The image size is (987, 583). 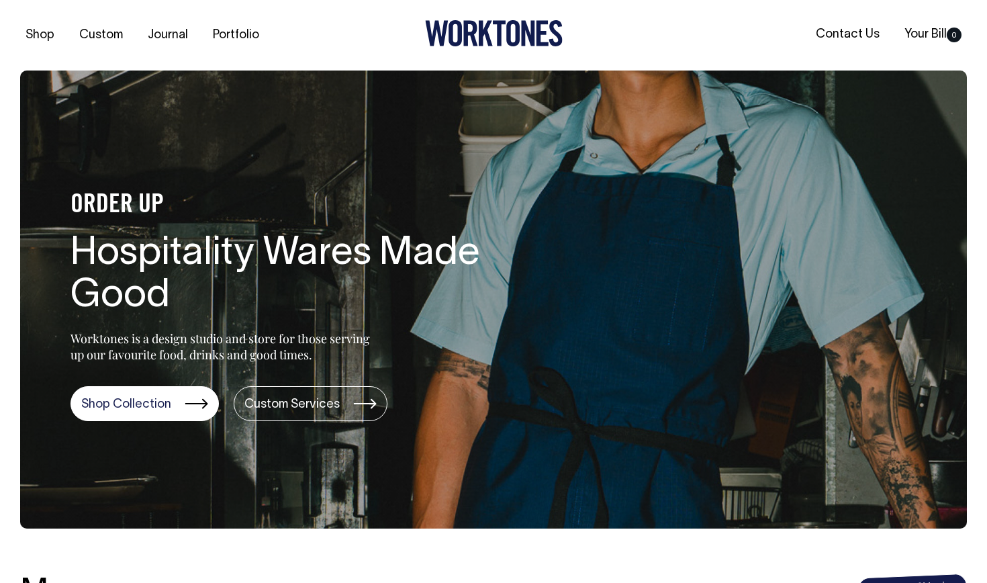 I want to click on h1: Hospitality Wares Made Good, so click(x=285, y=276).